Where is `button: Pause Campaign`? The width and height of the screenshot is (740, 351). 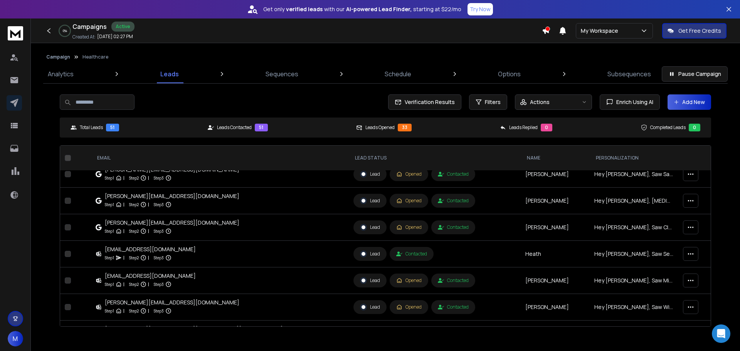
button: Pause Campaign is located at coordinates (694, 74).